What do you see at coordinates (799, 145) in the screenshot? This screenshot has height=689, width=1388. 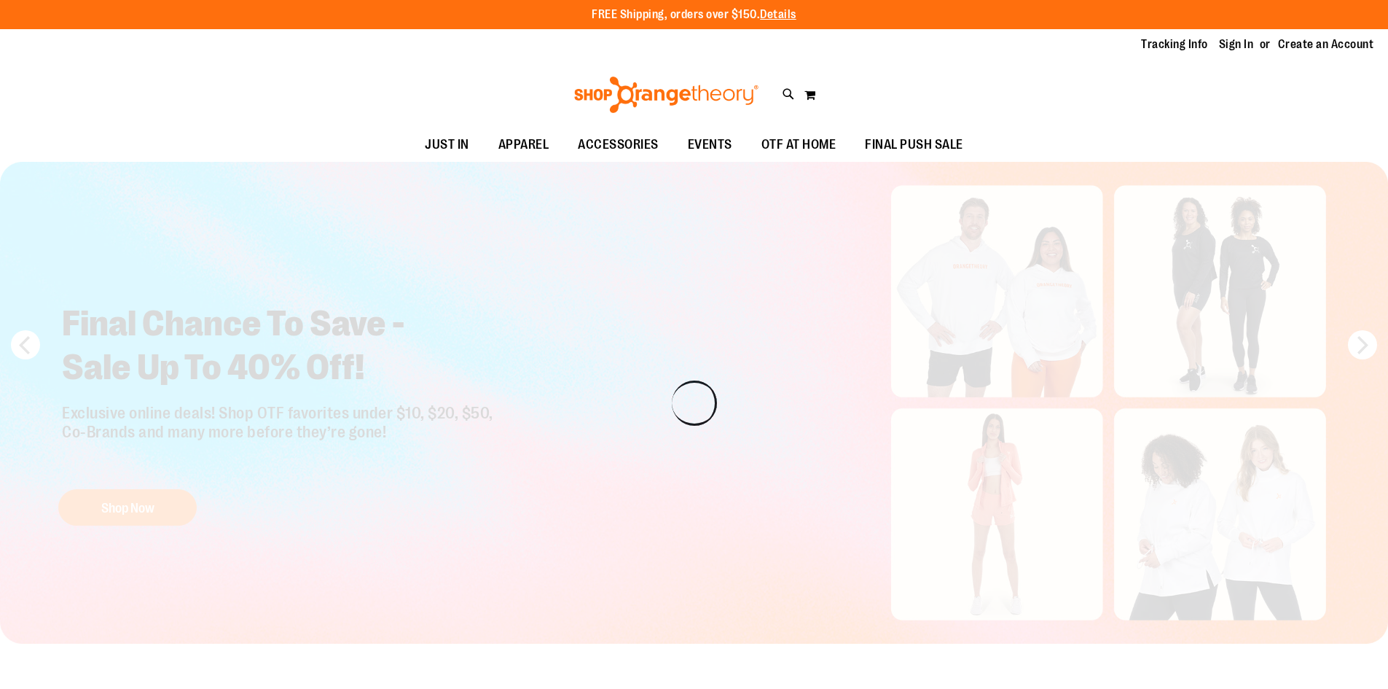 I see `a: OTF AT HOME` at bounding box center [799, 145].